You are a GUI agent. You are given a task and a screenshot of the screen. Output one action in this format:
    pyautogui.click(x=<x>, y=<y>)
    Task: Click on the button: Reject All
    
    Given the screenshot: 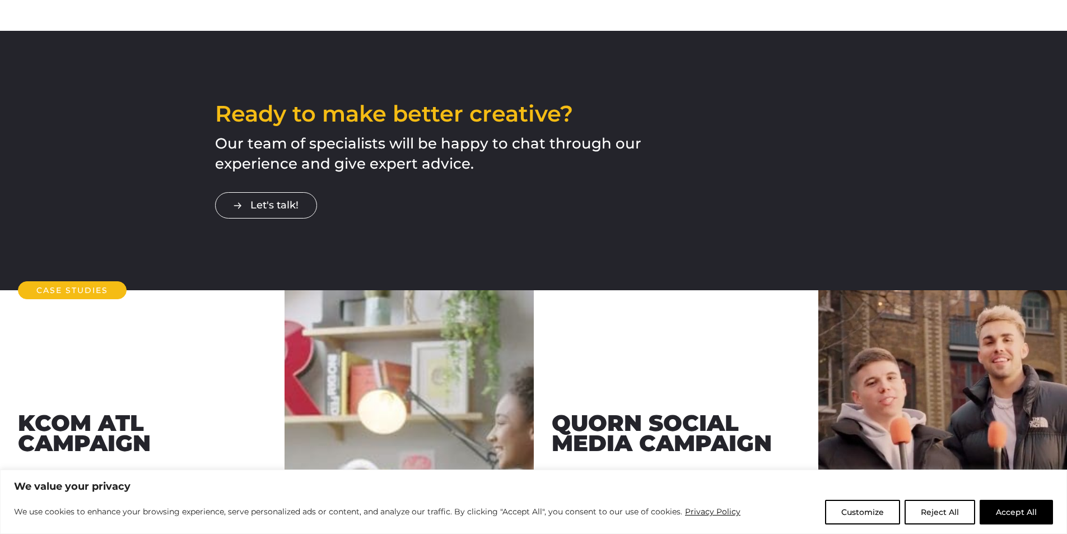 What is the action you would take?
    pyautogui.click(x=940, y=512)
    